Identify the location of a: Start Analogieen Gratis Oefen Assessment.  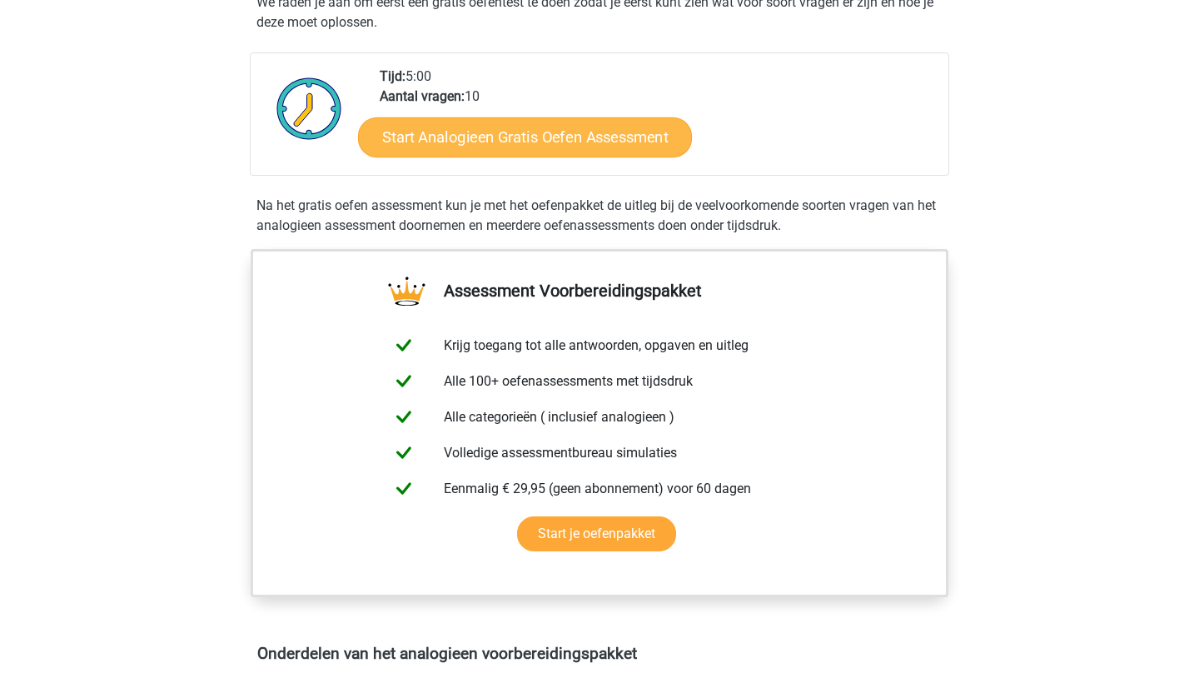
(525, 137).